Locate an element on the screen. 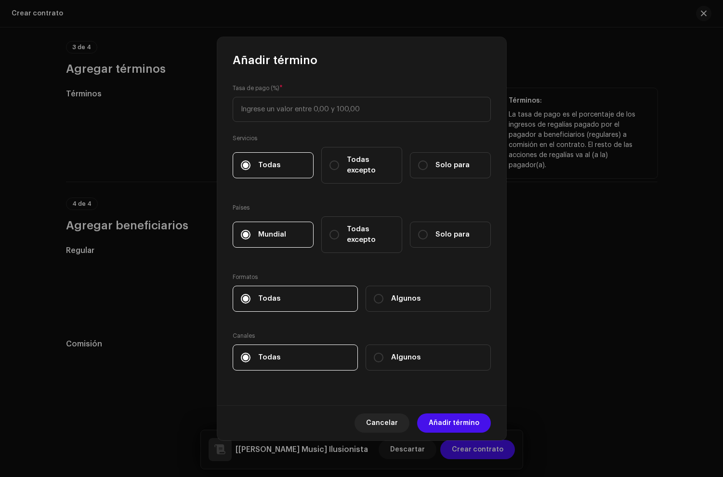 The height and width of the screenshot is (477, 723). input: Ingrese un valor entre 0,00 y 100,00 is located at coordinates (362, 109).